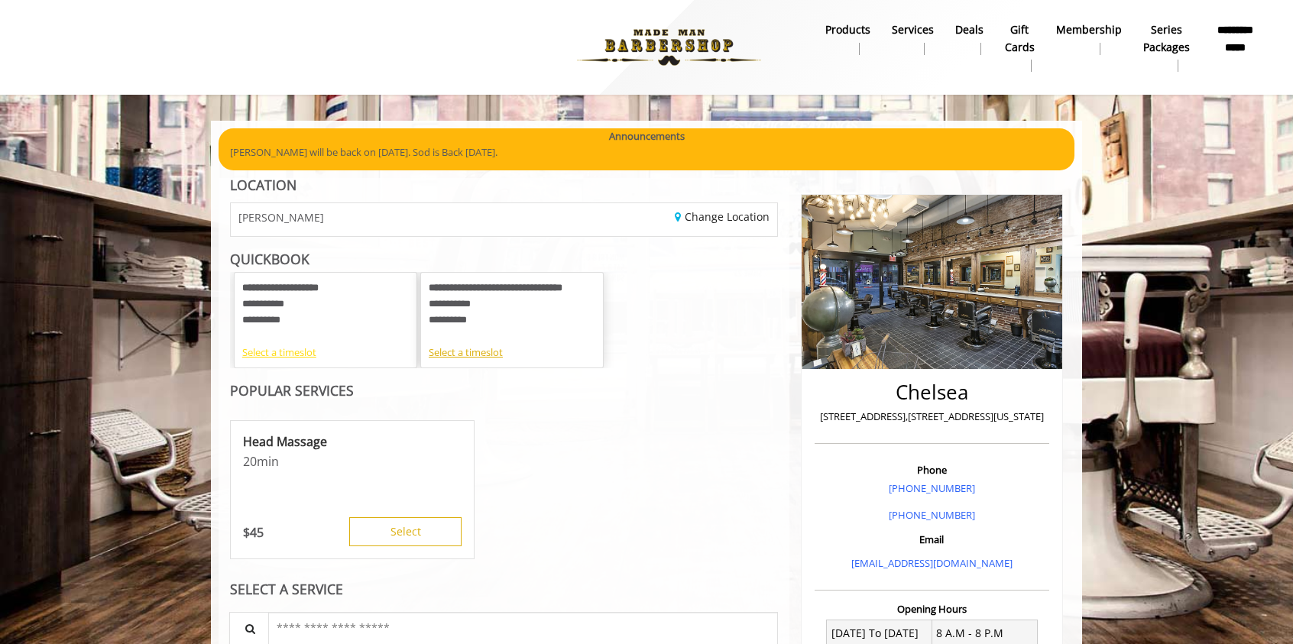  What do you see at coordinates (292, 391) in the screenshot?
I see `b: POPULAR SERVICES` at bounding box center [292, 391].